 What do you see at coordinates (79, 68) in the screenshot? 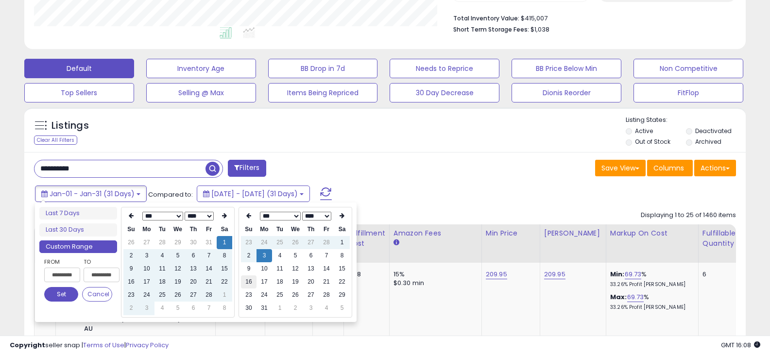
I see `button: Default` at bounding box center [79, 68].